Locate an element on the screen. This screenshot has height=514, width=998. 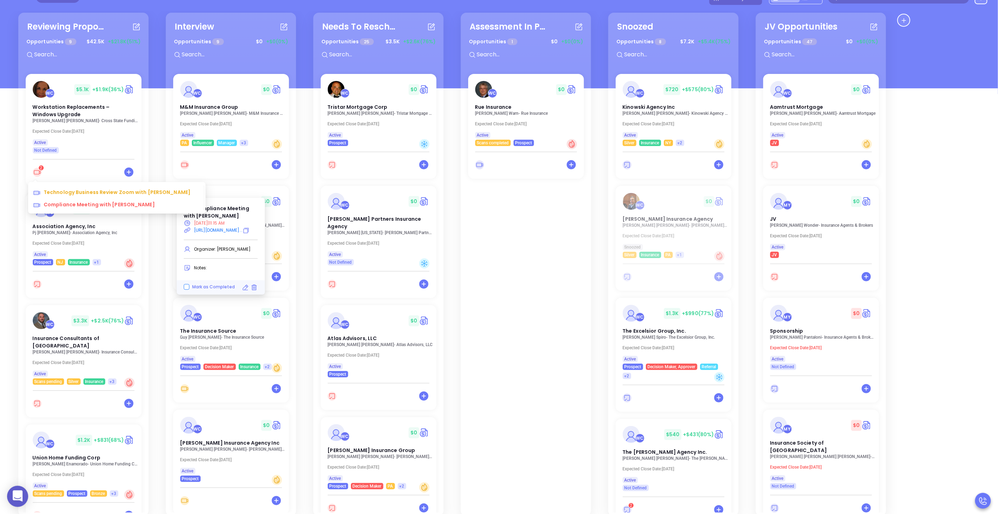
span: Anderson Insurance Group is located at coordinates (372, 450).